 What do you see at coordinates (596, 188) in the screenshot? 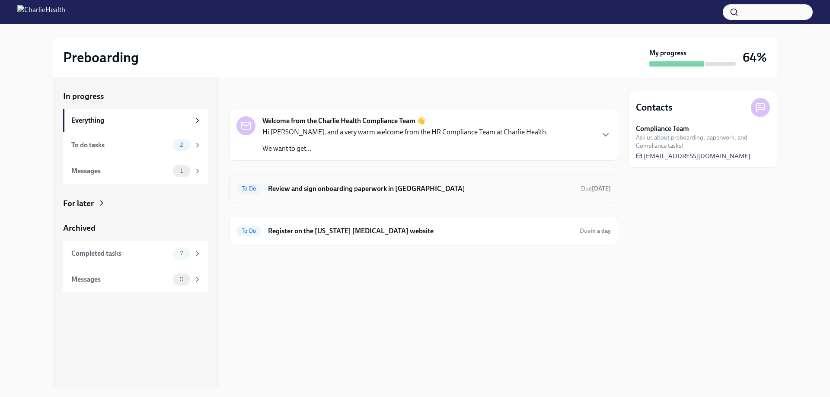
I see `span: September 25th, 2025 09:00` at bounding box center [596, 188].